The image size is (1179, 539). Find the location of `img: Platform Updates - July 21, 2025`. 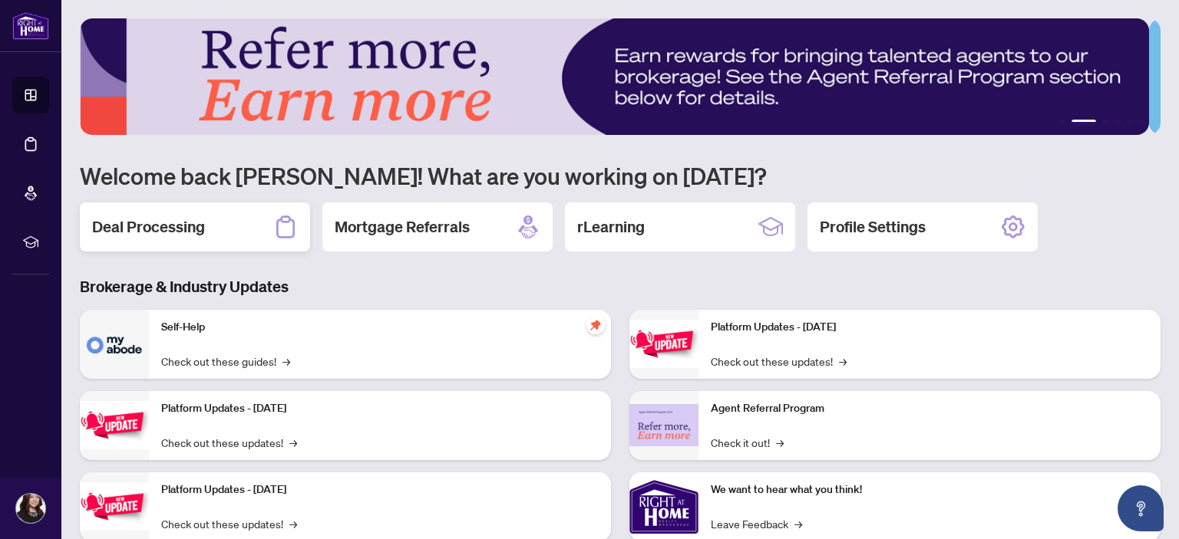

img: Platform Updates - July 21, 2025 is located at coordinates (114, 506).